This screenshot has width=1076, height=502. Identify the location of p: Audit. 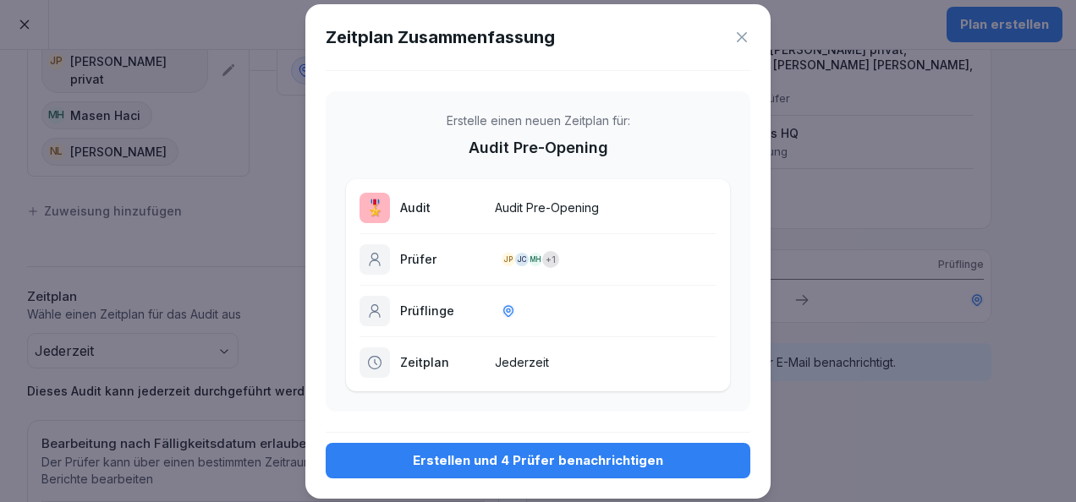
(442, 207).